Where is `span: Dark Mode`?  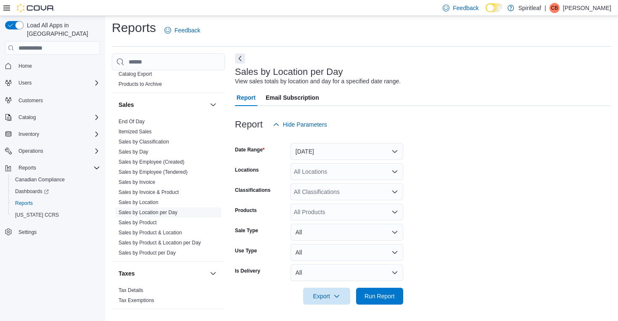 span: Dark Mode is located at coordinates (485, 12).